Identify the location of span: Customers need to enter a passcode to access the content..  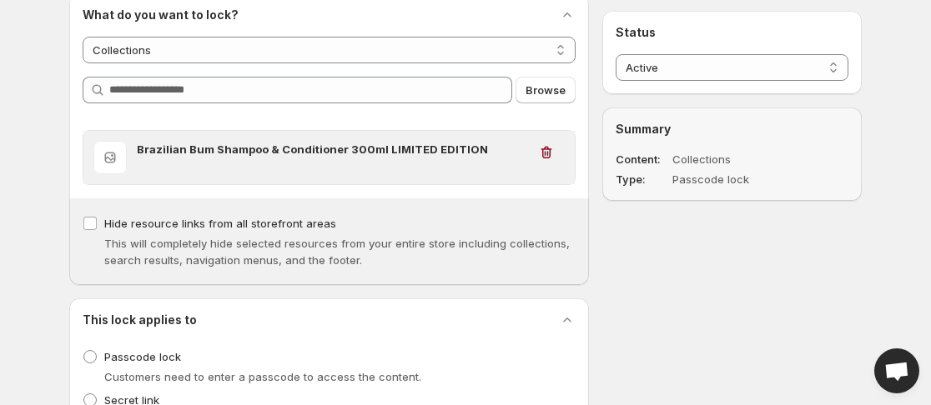
(263, 377).